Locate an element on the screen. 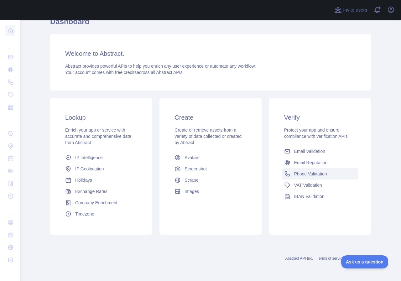 The image size is (401, 281). a: IP Geolocation is located at coordinates (101, 169).